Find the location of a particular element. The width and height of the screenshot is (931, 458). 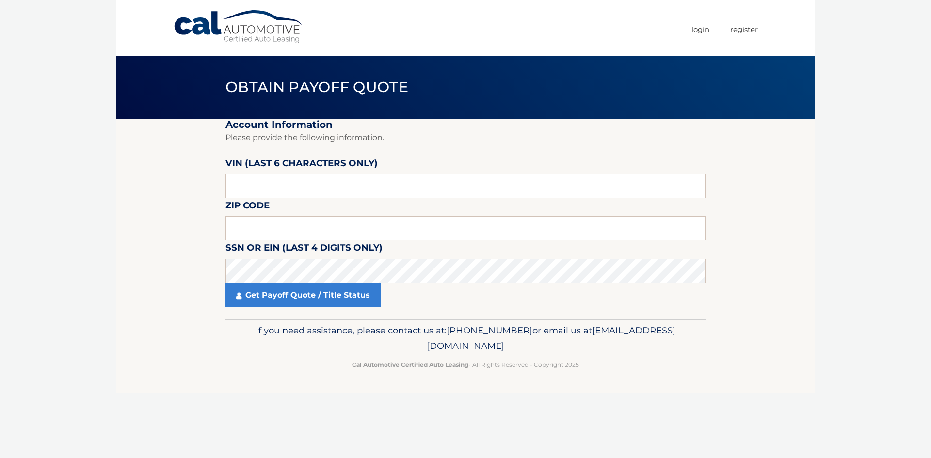

strong: Cal Automotive Certified Auto Leasing is located at coordinates (410, 365).